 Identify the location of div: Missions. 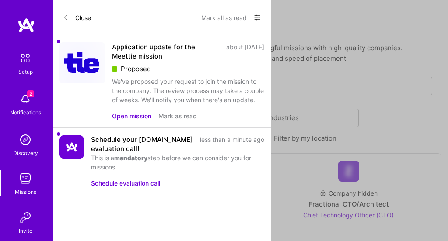
(25, 192).